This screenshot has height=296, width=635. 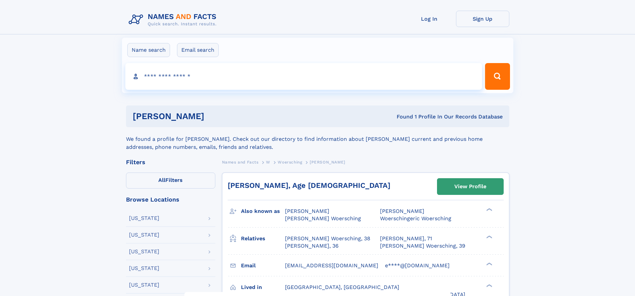 I want to click on span: All, so click(x=162, y=180).